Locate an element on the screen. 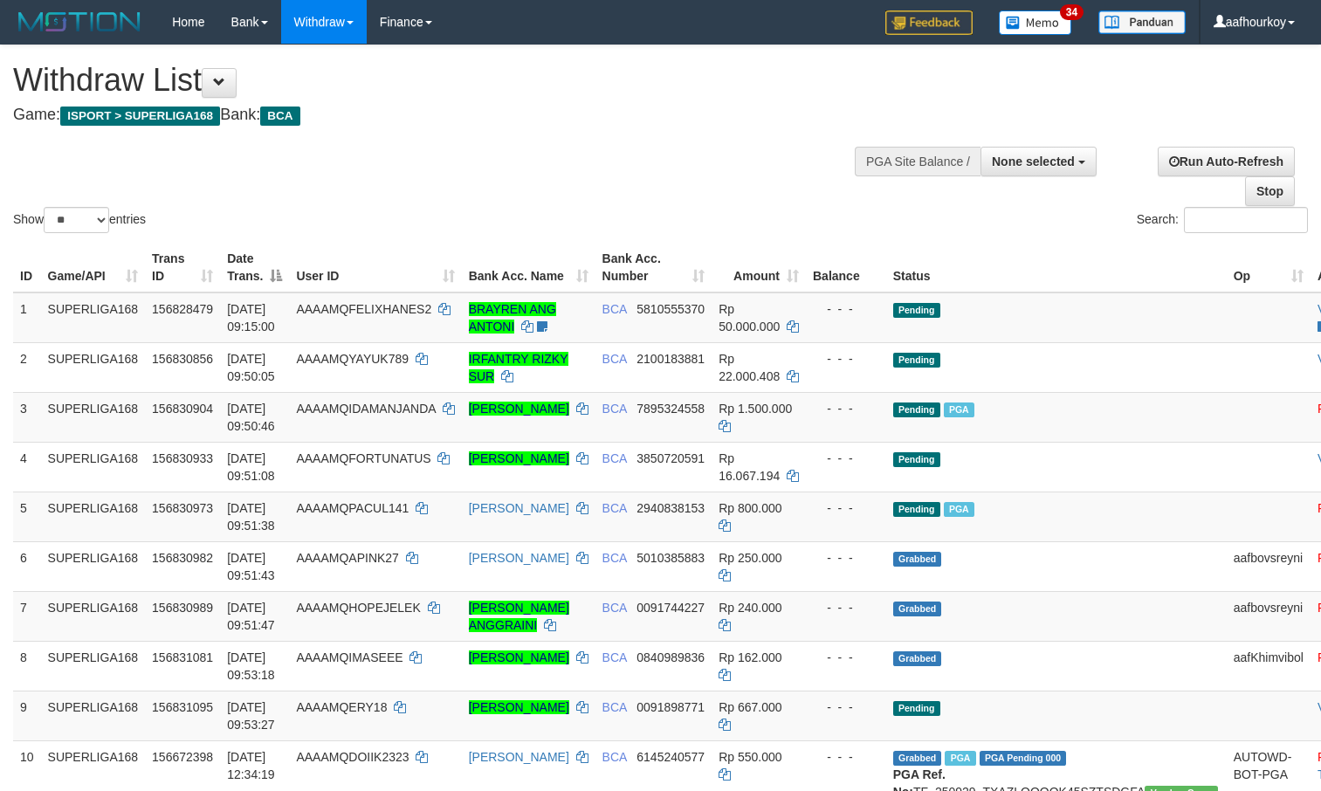  span: 156830856 is located at coordinates (182, 359).